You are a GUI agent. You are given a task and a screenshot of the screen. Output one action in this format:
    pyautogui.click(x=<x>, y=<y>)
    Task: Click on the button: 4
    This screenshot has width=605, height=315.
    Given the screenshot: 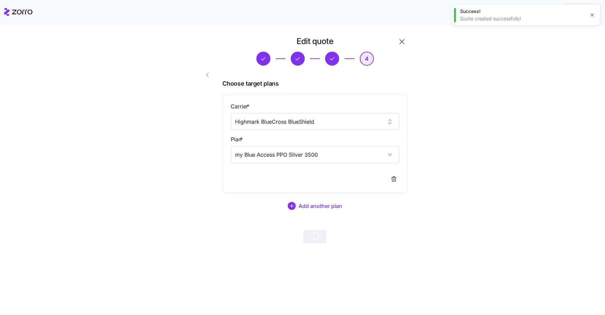 What is the action you would take?
    pyautogui.click(x=367, y=59)
    